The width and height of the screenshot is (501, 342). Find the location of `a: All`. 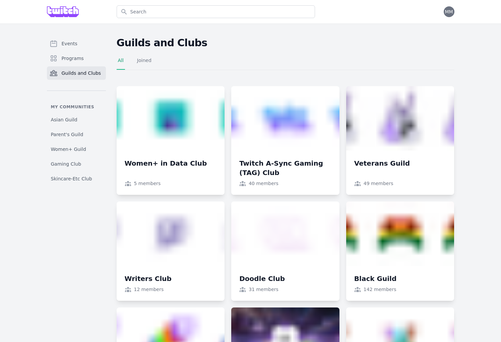

a: All is located at coordinates (121, 63).